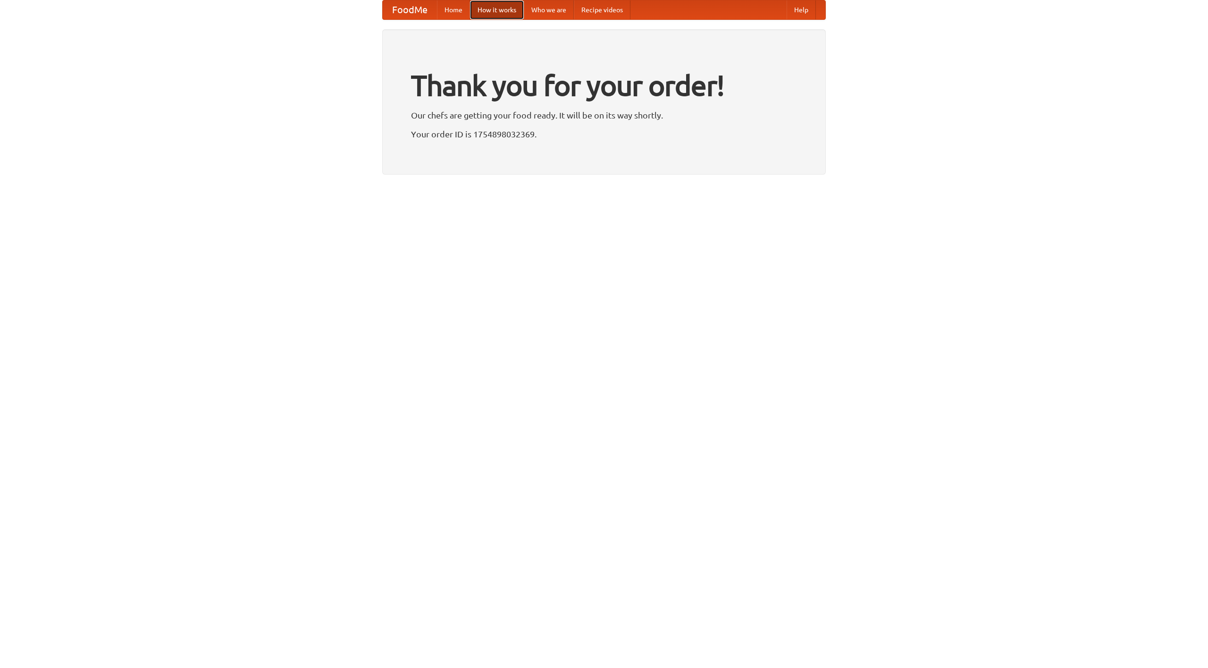  What do you see at coordinates (410, 10) in the screenshot?
I see `a: FoodMe` at bounding box center [410, 10].